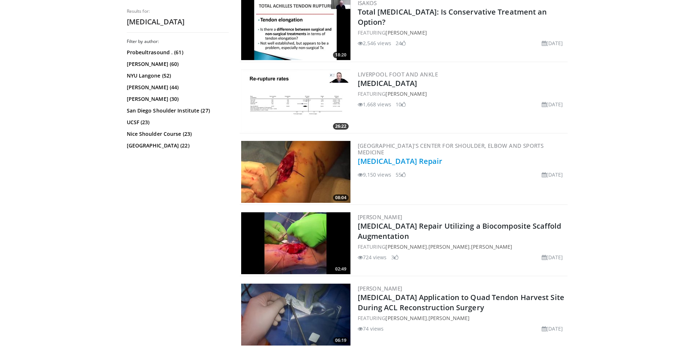 The image size is (694, 347). What do you see at coordinates (177, 52) in the screenshot?
I see `a: Probeultrasound . (61)` at bounding box center [177, 52].